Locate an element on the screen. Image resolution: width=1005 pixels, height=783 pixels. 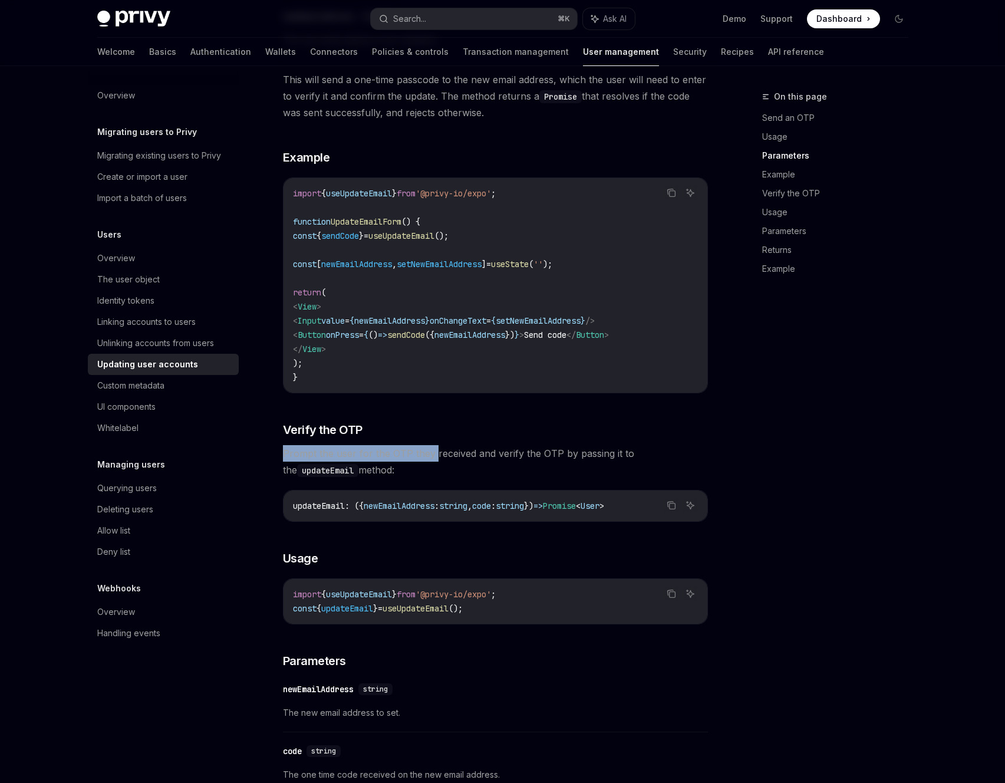
a: Security is located at coordinates (690, 52).